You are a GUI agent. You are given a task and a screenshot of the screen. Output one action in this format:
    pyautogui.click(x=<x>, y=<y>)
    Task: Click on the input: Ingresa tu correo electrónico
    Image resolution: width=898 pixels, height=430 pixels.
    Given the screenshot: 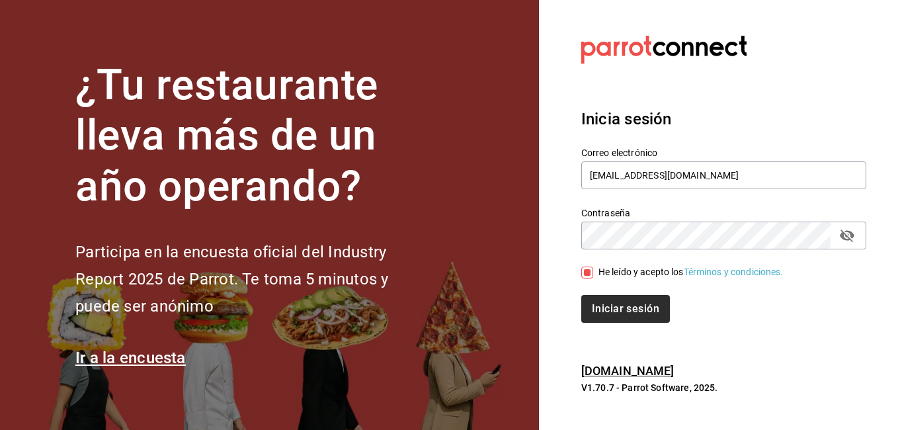 What is the action you would take?
    pyautogui.click(x=723, y=175)
    